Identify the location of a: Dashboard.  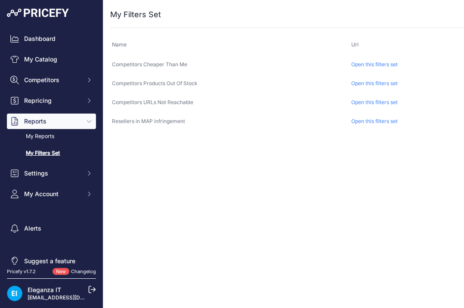
(51, 39).